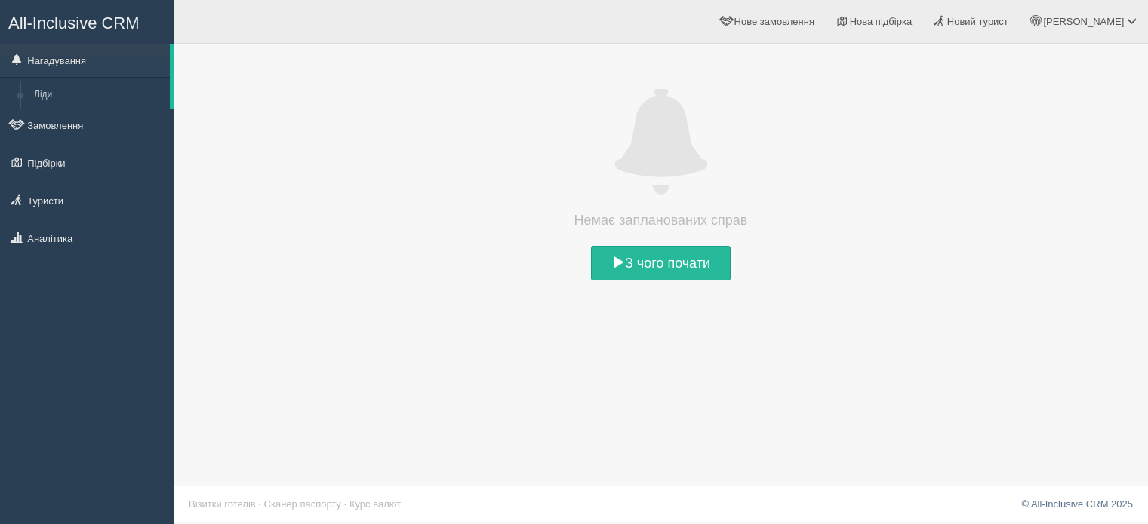  Describe the element at coordinates (661, 220) in the screenshot. I see `h4: Немає запланованих справ` at that location.